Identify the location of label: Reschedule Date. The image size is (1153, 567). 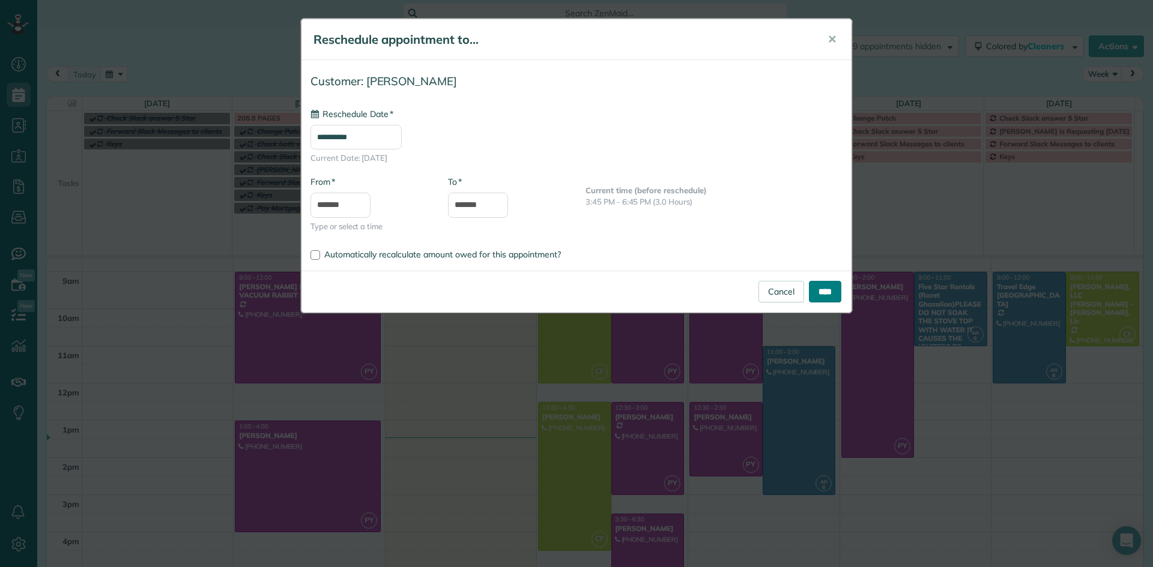
(352, 114).